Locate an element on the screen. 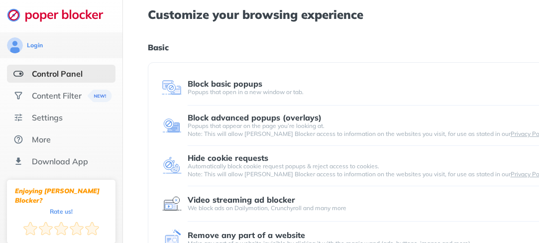 The width and height of the screenshot is (539, 243). div: Control Panel is located at coordinates (57, 74).